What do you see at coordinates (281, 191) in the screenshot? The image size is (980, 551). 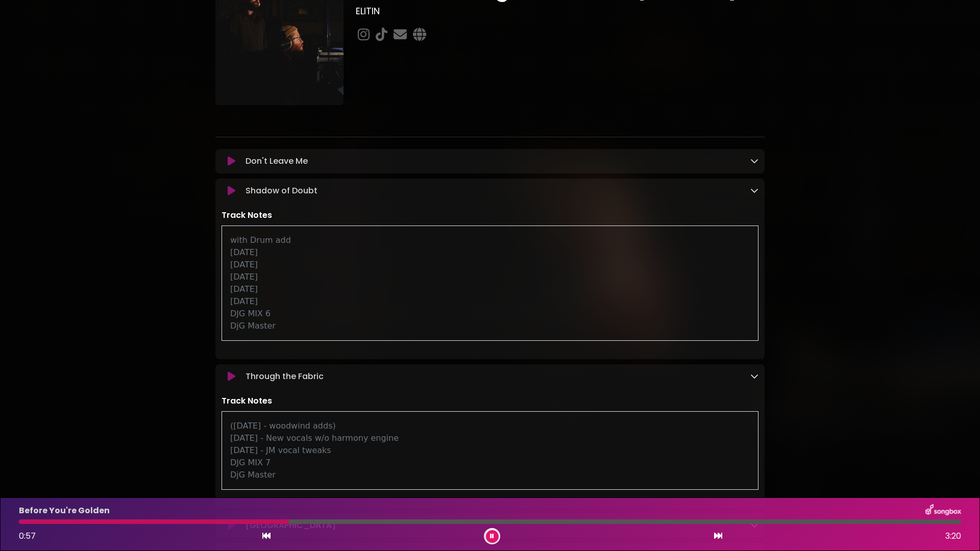 I see `p: Shadow of Doubt` at bounding box center [281, 191].